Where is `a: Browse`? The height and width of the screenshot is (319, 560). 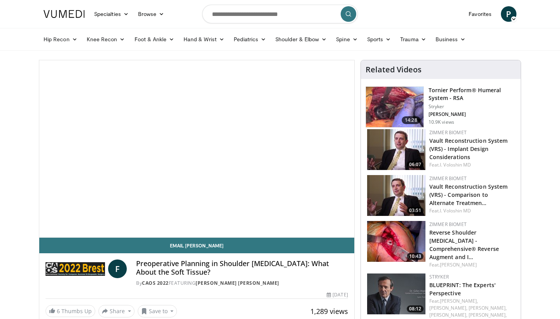
a: Browse is located at coordinates (151, 14).